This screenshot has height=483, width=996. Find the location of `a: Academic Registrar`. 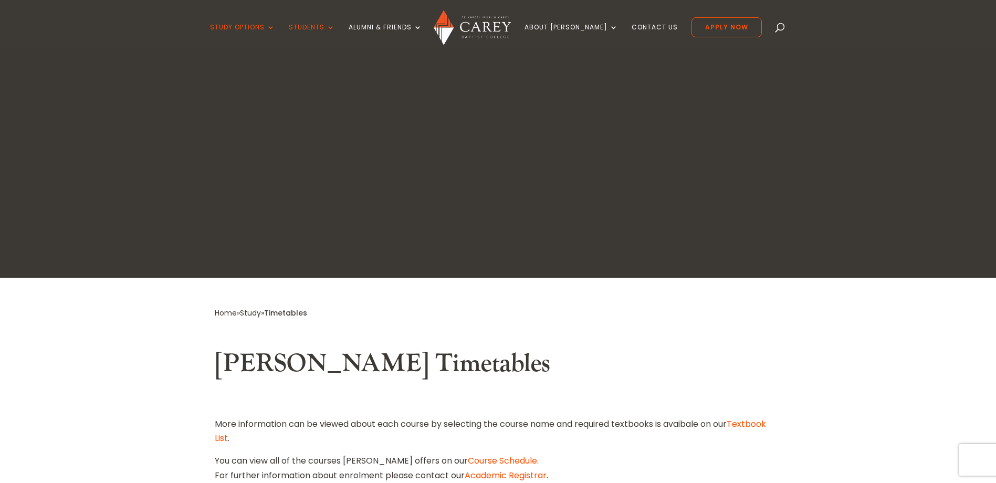

a: Academic Registrar is located at coordinates (506, 475).